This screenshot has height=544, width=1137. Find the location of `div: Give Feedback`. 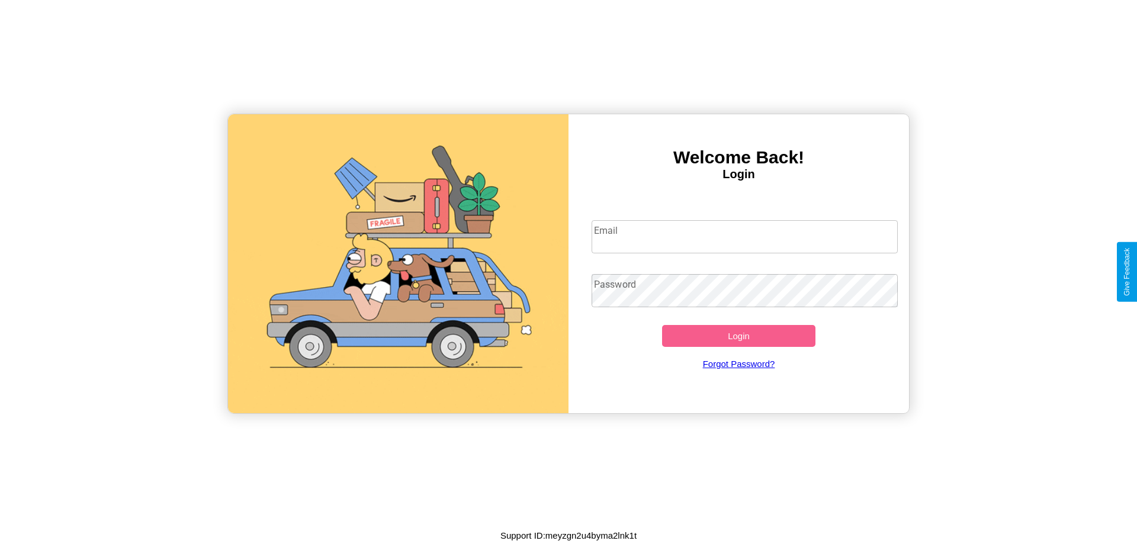

div: Give Feedback is located at coordinates (1127, 272).